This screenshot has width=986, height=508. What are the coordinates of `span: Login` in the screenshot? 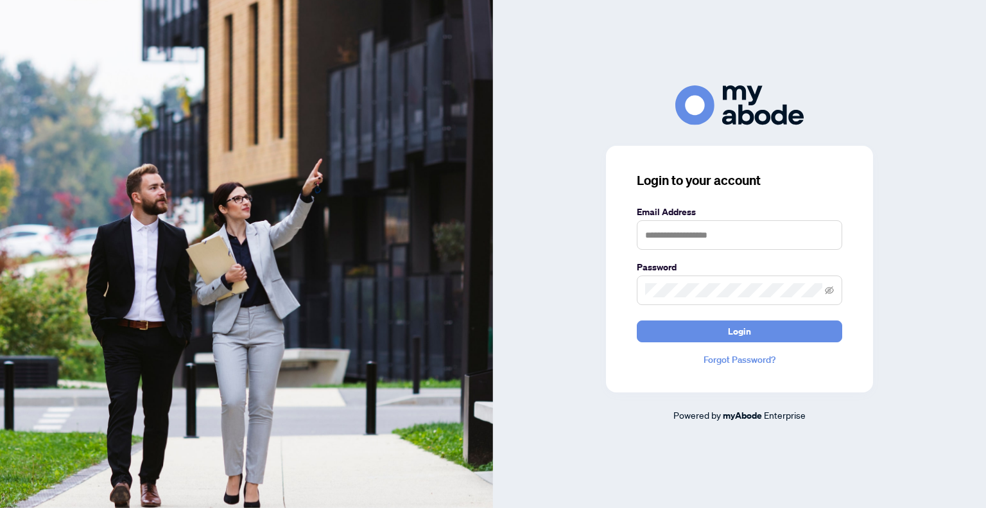 It's located at (739, 331).